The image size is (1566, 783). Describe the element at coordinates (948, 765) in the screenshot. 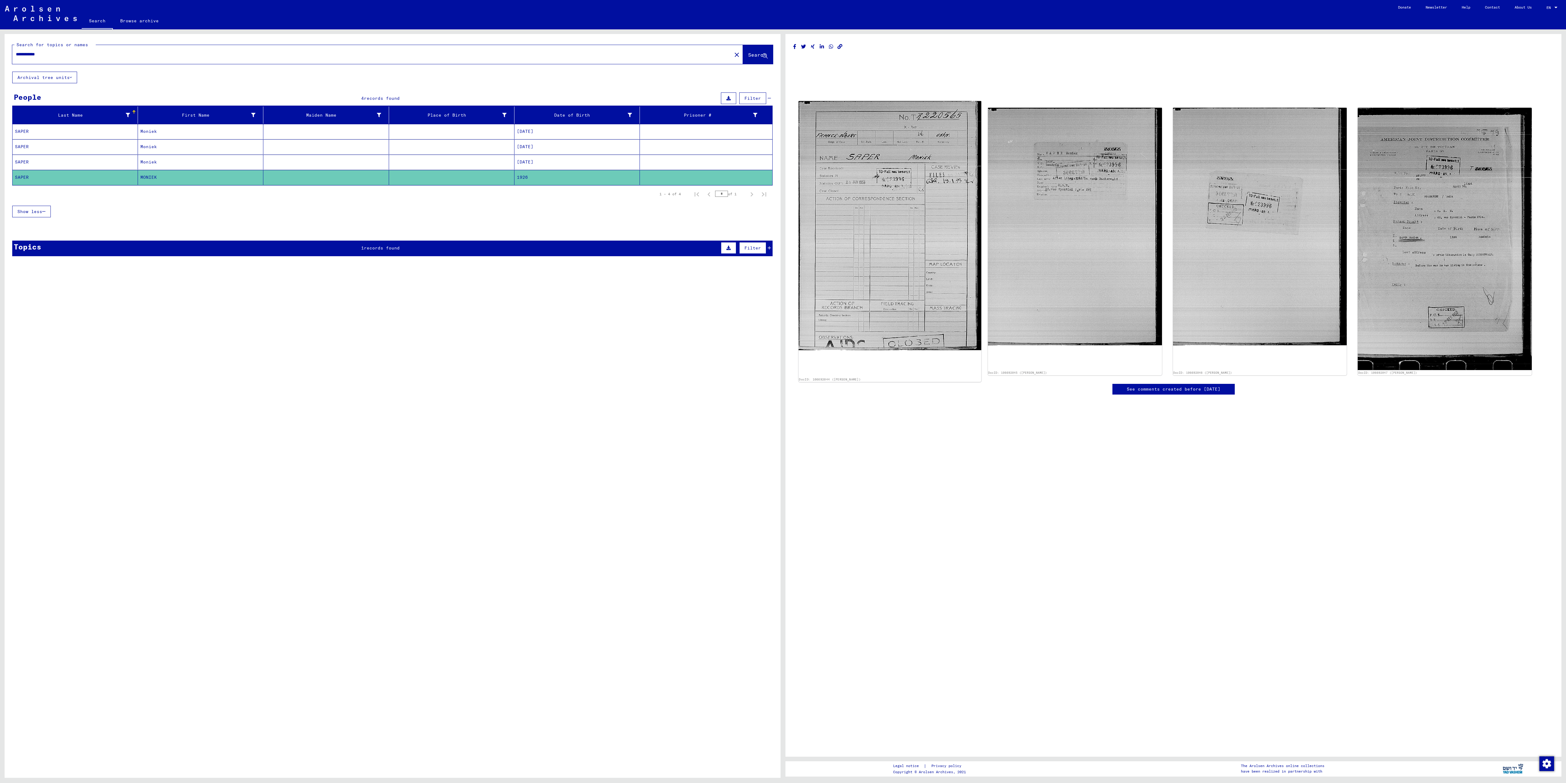

I see `a: Privacy policy` at that location.